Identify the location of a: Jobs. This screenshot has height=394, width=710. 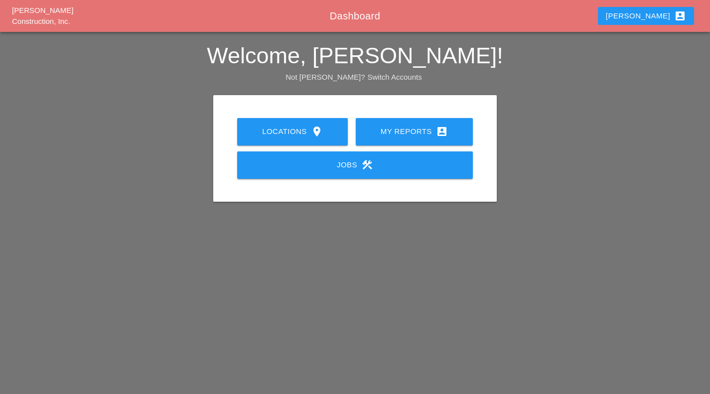
(355, 165).